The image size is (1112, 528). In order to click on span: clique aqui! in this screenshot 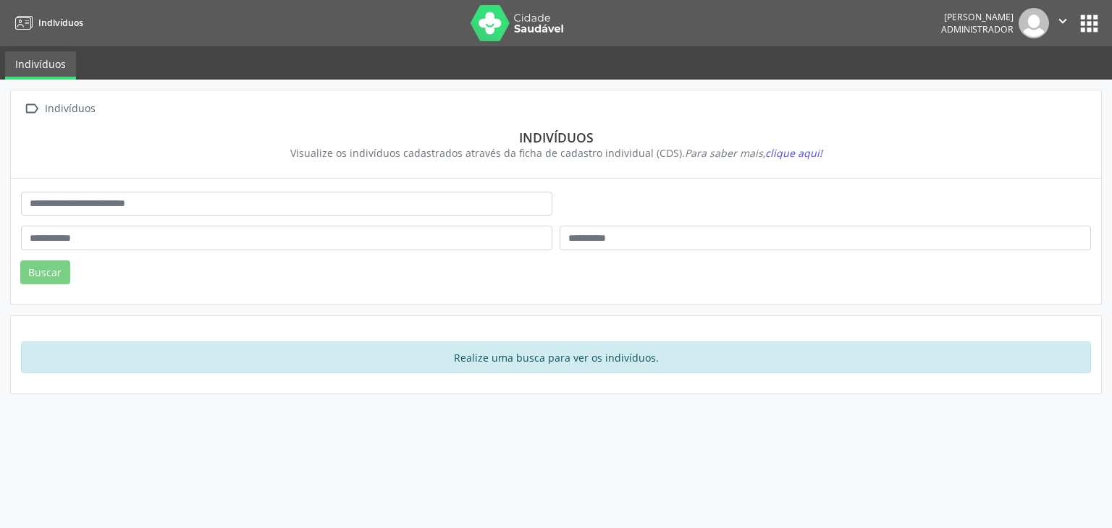, I will do `click(793, 153)`.